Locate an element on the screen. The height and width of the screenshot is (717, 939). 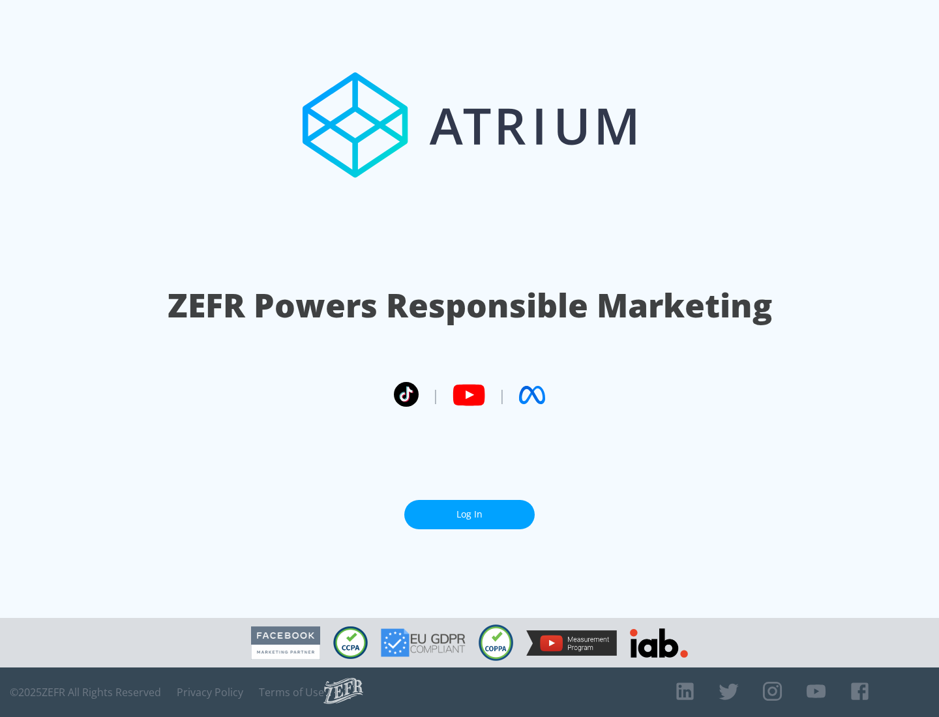
a: Terms of Use is located at coordinates (292, 693).